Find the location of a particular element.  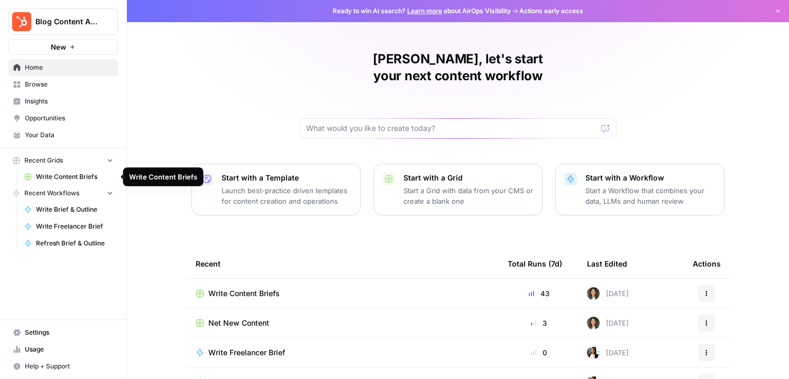

span: Home is located at coordinates (69, 68).